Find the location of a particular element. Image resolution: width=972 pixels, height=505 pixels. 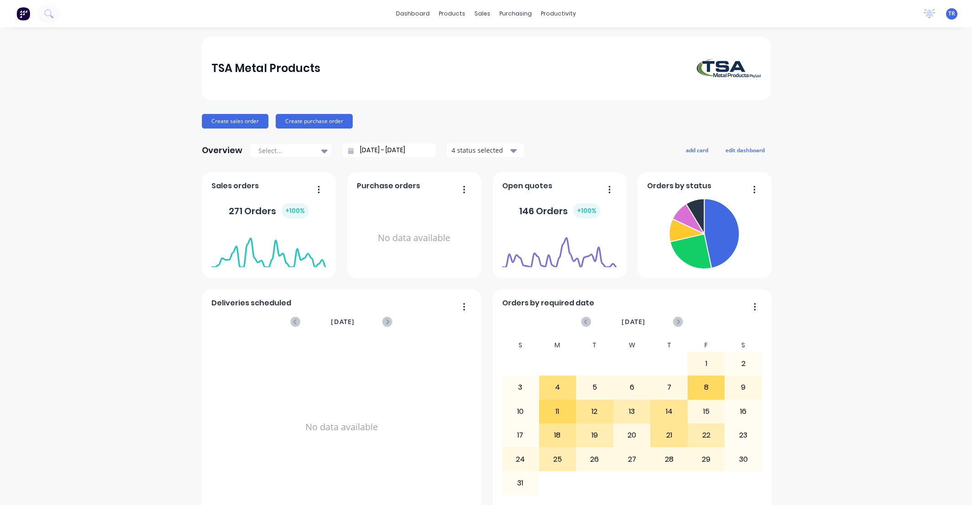

div: 25 is located at coordinates (558, 459).